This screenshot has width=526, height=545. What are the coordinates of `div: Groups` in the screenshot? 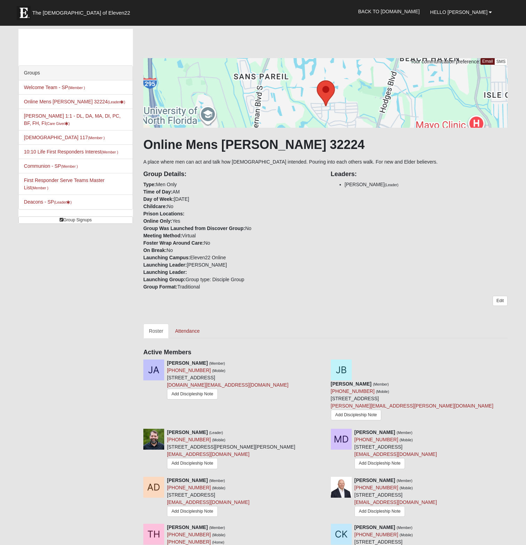 It's located at (76, 73).